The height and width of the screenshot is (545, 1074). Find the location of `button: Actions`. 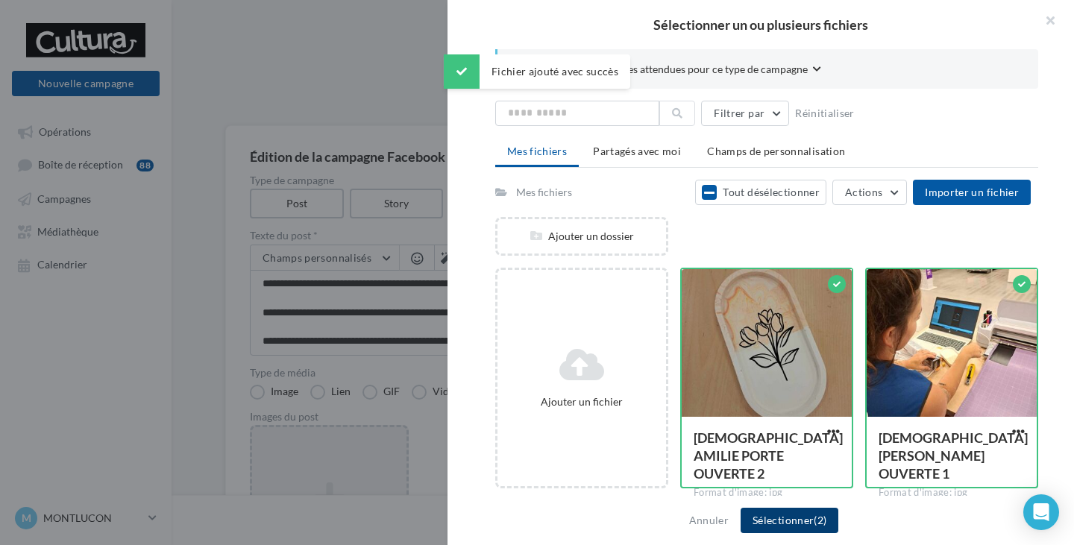

button: Actions is located at coordinates (870, 193).